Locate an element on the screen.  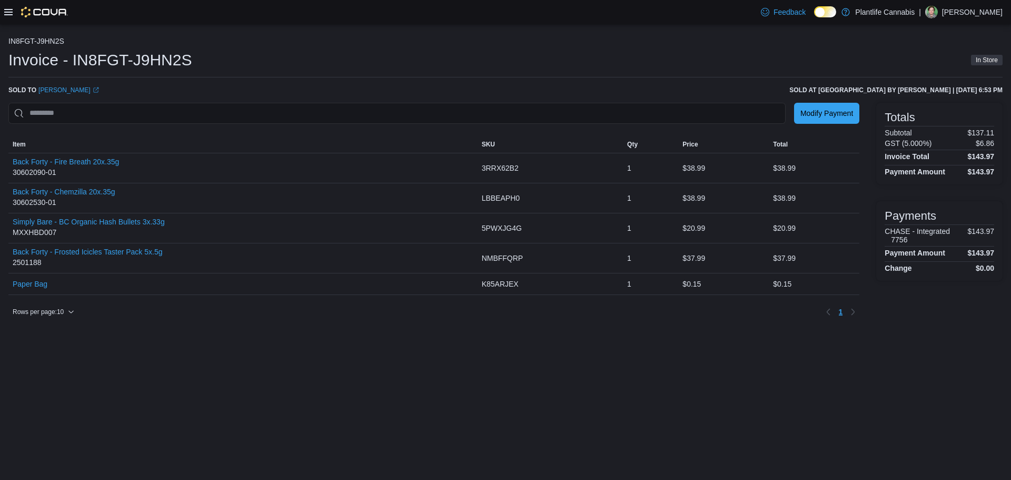
p: $143.97 is located at coordinates (980, 235).